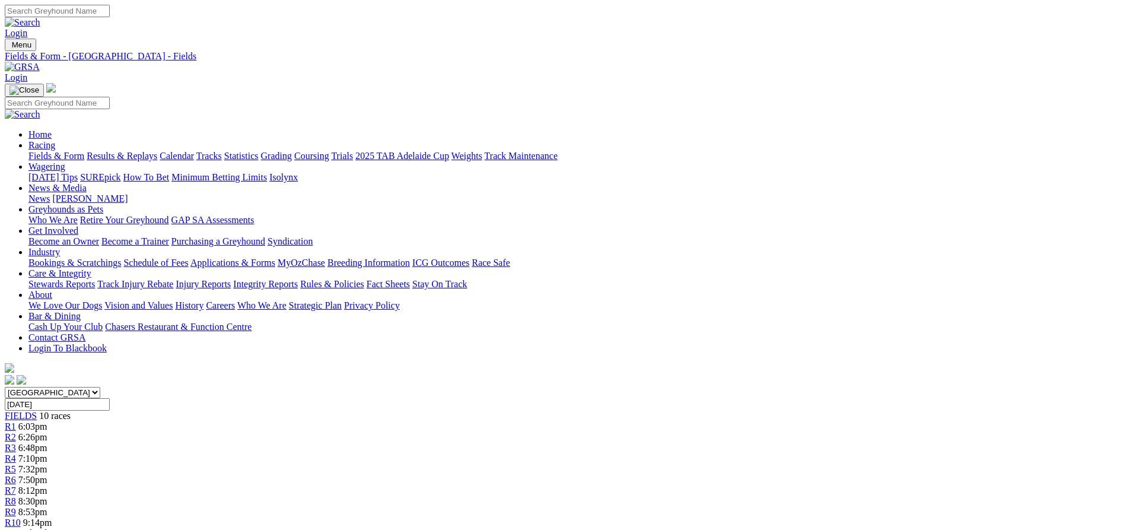 The height and width of the screenshot is (530, 1130). What do you see at coordinates (42, 145) in the screenshot?
I see `a: Racing` at bounding box center [42, 145].